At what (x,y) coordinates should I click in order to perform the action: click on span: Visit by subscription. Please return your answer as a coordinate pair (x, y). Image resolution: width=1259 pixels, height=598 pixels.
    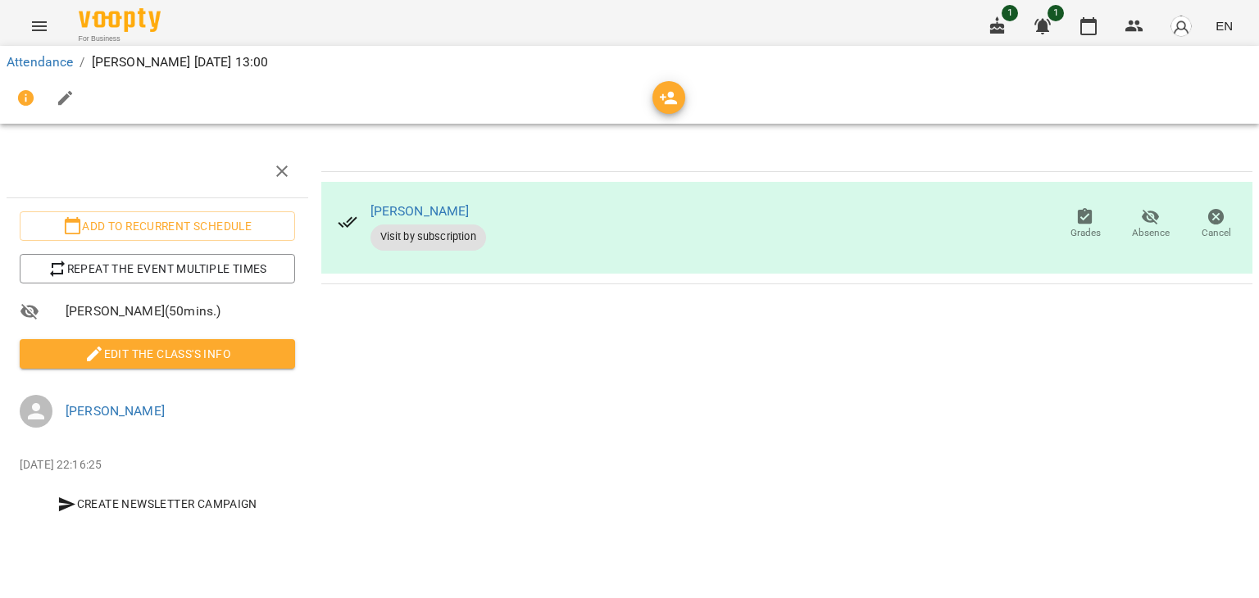
    Looking at the image, I should click on (428, 237).